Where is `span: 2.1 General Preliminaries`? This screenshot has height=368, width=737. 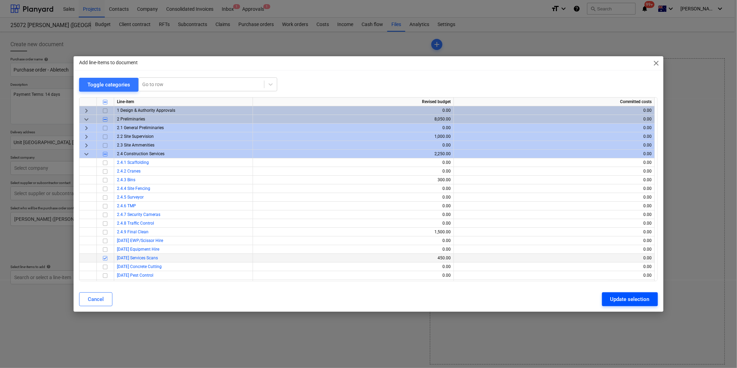
span: 2.1 General Preliminaries is located at coordinates (140, 128).